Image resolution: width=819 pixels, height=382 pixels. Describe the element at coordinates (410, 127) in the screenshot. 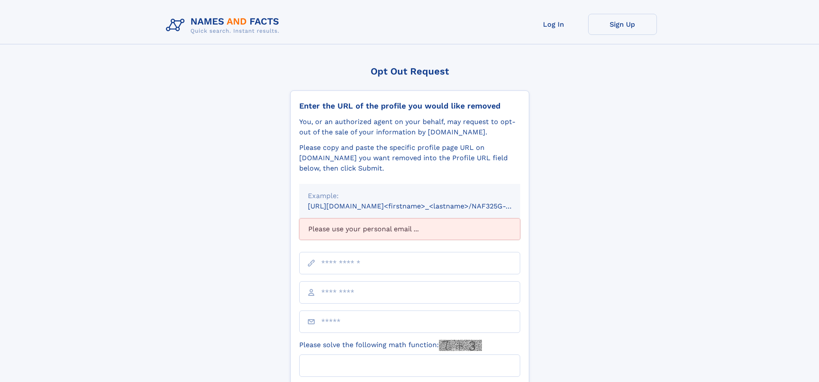

I see `div: You, or an authorized agent on your behalf, may request to opt-out of the sale of your informatio...` at that location.